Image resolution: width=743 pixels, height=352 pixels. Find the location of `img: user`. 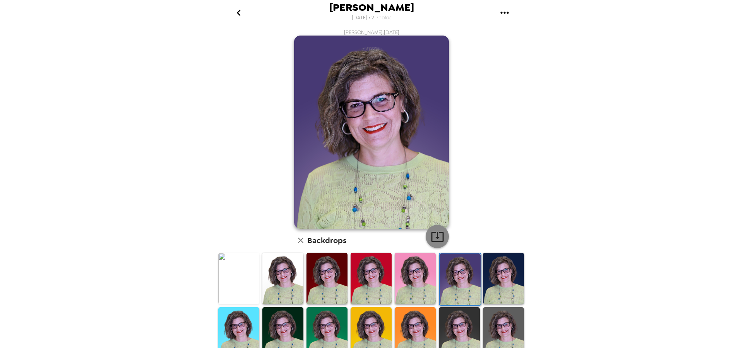

img: user is located at coordinates (371, 132).